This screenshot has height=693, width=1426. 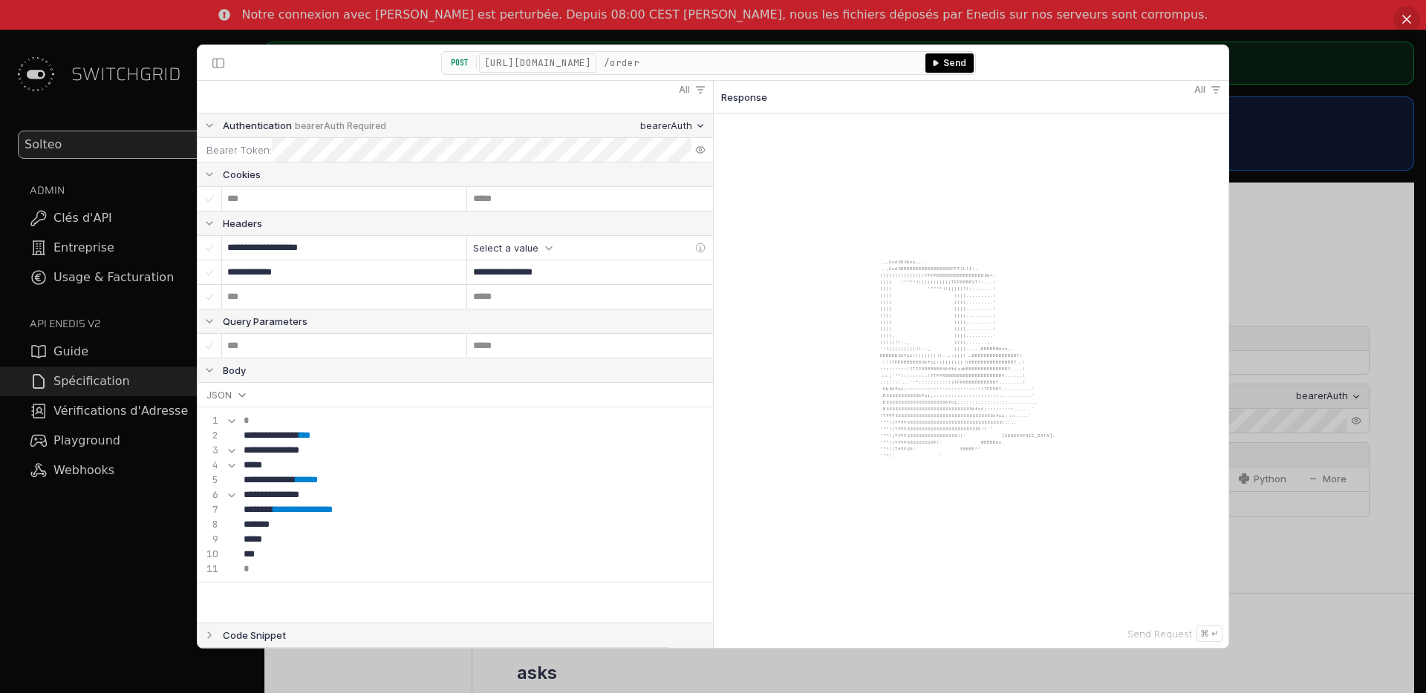 I want to click on span: Select a value, so click(x=506, y=248).